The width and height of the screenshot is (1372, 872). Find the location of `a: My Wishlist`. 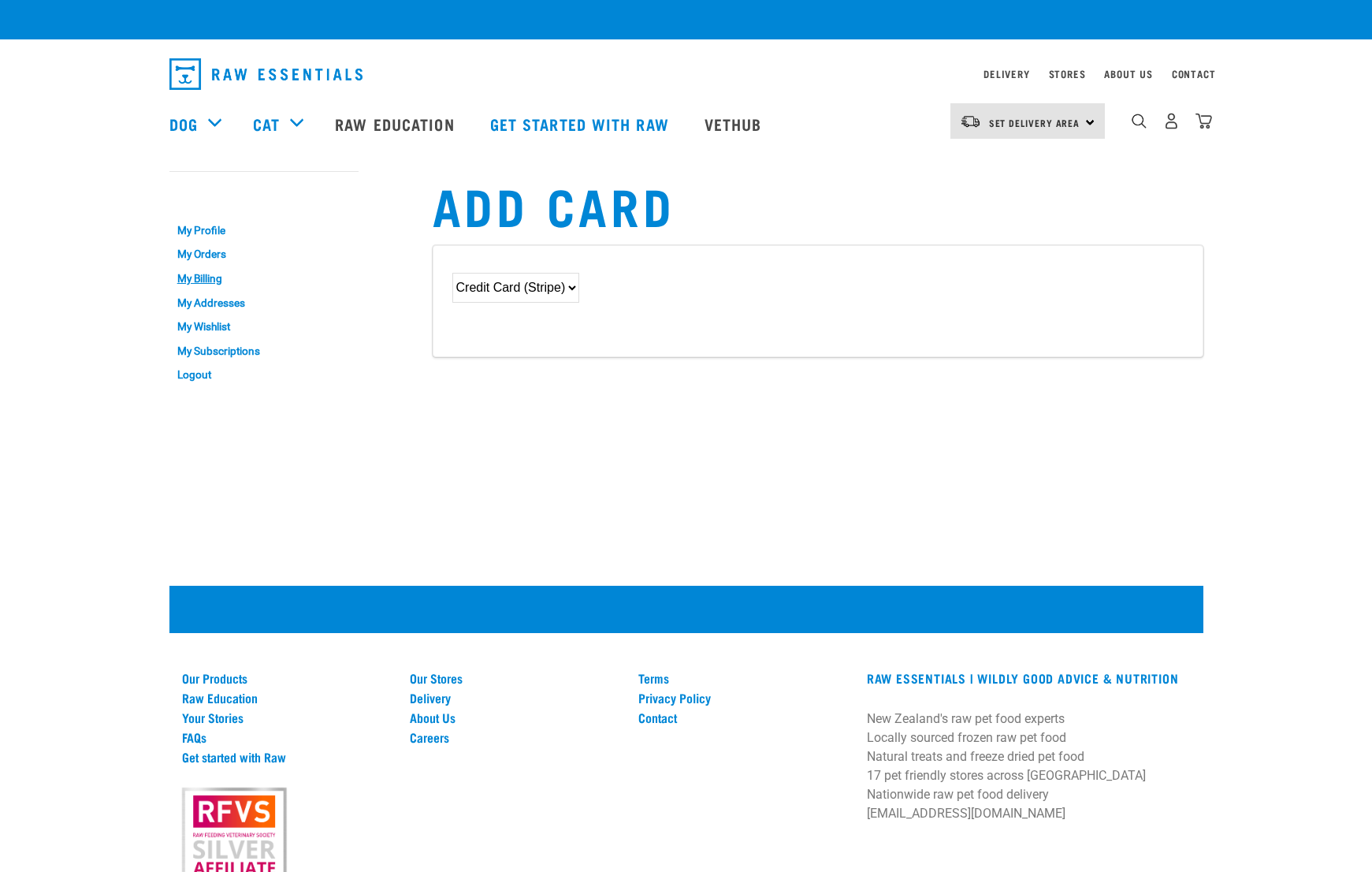

a: My Wishlist is located at coordinates (264, 326).